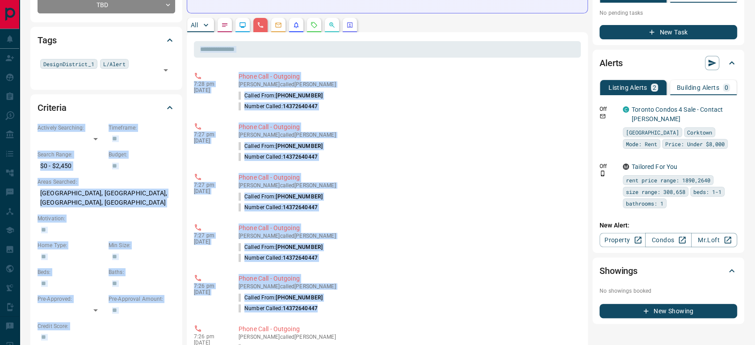 This screenshot has width=755, height=345. I want to click on p: Pre-Approval Amount:, so click(142, 299).